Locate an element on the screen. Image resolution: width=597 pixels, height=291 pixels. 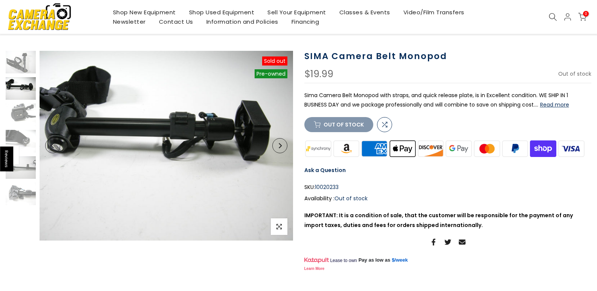
img: paypal is located at coordinates (515, 149).